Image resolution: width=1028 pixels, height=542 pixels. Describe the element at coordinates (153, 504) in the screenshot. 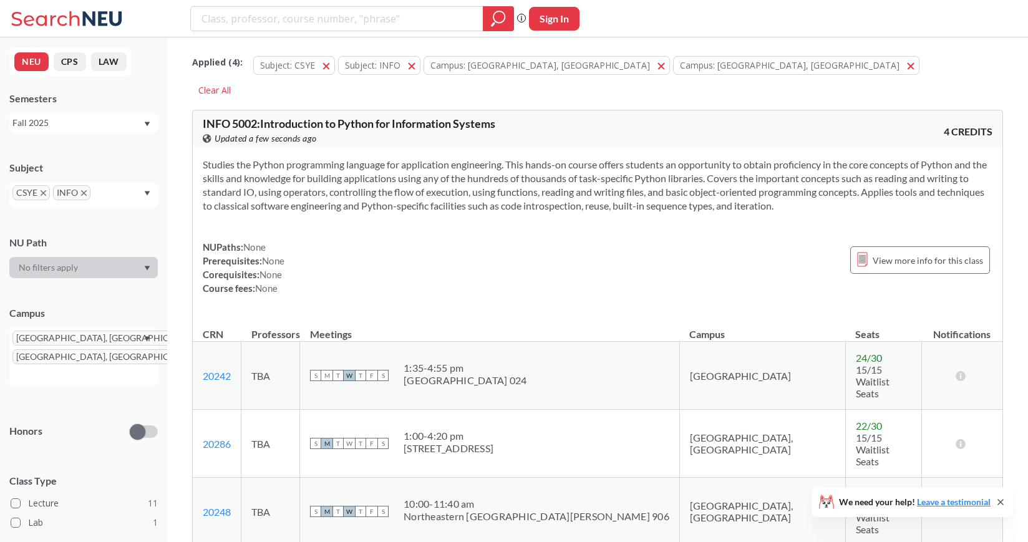

I see `span: 11` at that location.